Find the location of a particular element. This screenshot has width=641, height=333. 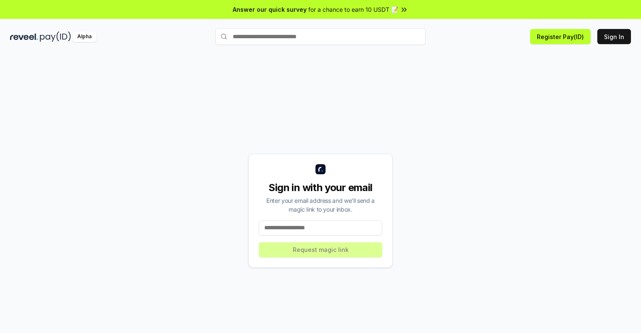

div: Alpha is located at coordinates (84, 37).